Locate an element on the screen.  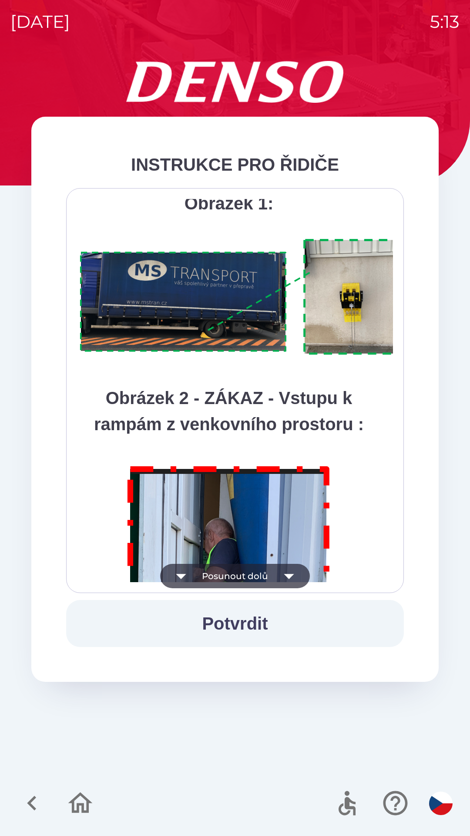
button: Potvrdit is located at coordinates (235, 624).